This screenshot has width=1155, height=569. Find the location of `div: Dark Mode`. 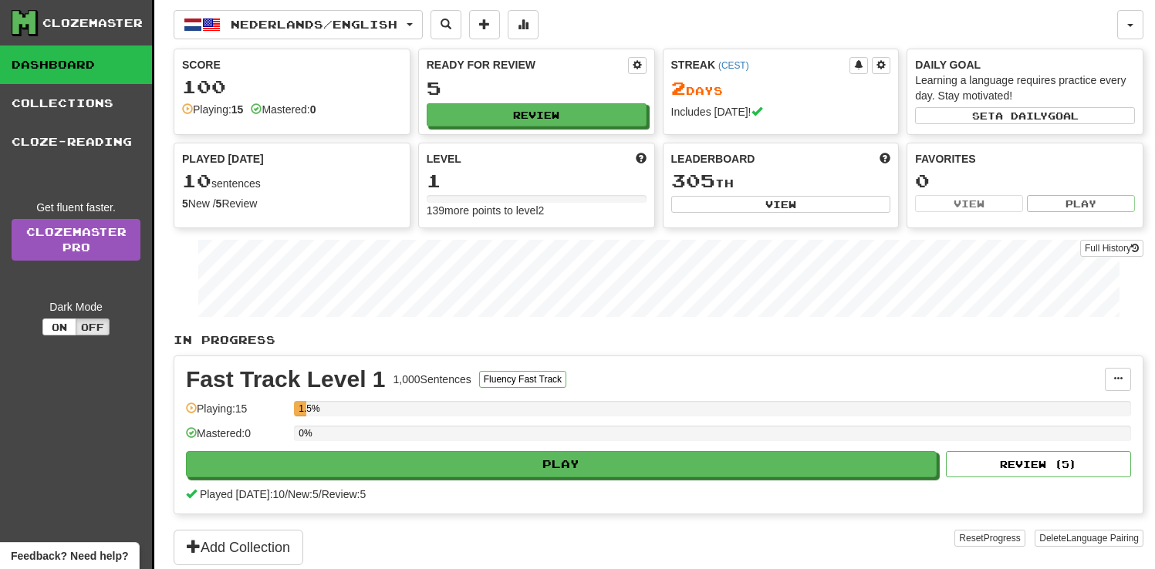

div: Dark Mode is located at coordinates (76, 307).